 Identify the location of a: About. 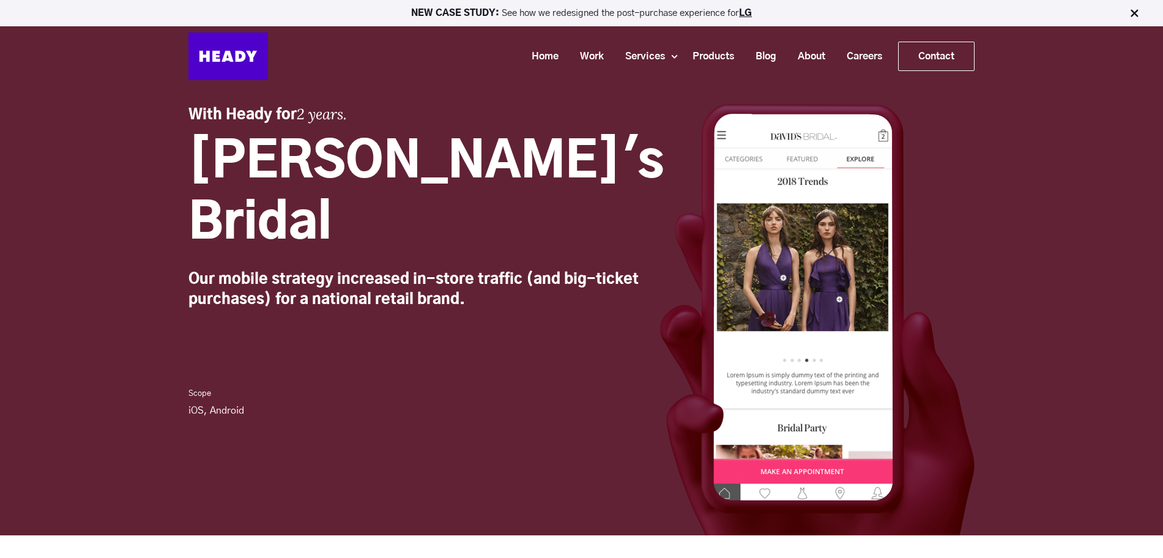
(807, 56).